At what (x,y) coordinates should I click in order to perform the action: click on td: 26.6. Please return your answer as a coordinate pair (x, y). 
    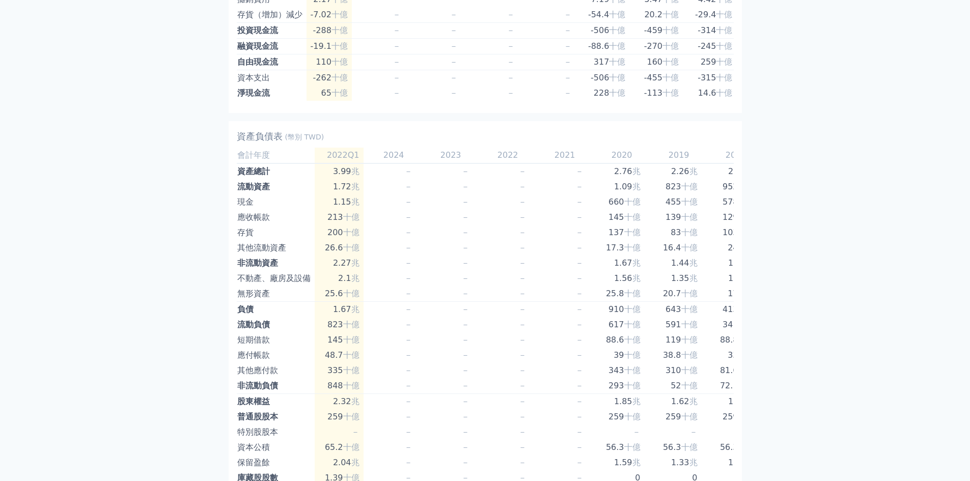
    Looking at the image, I should click on (339, 248).